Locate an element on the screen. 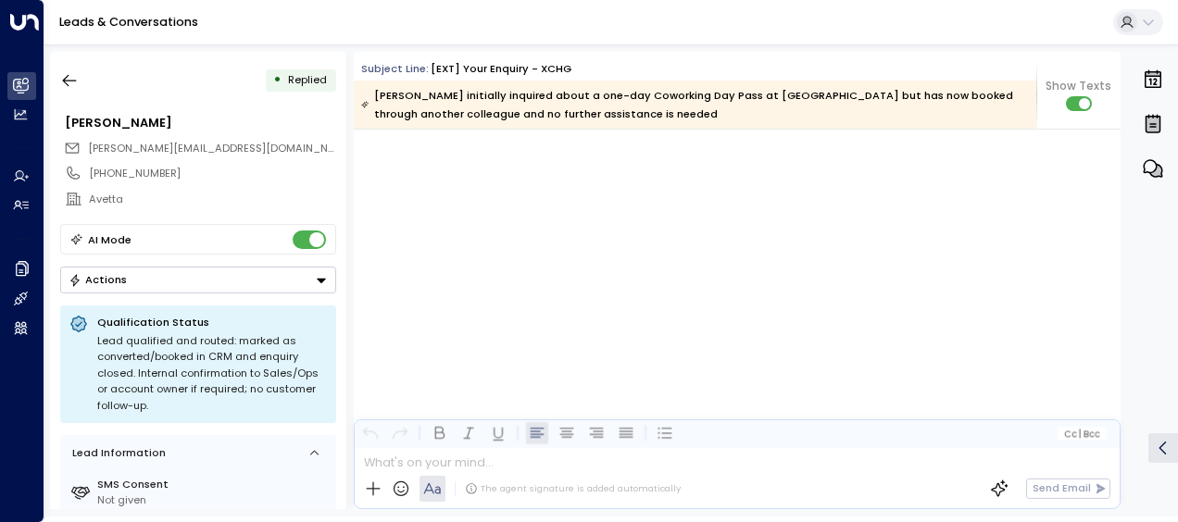  div: Avetta is located at coordinates (212, 199).